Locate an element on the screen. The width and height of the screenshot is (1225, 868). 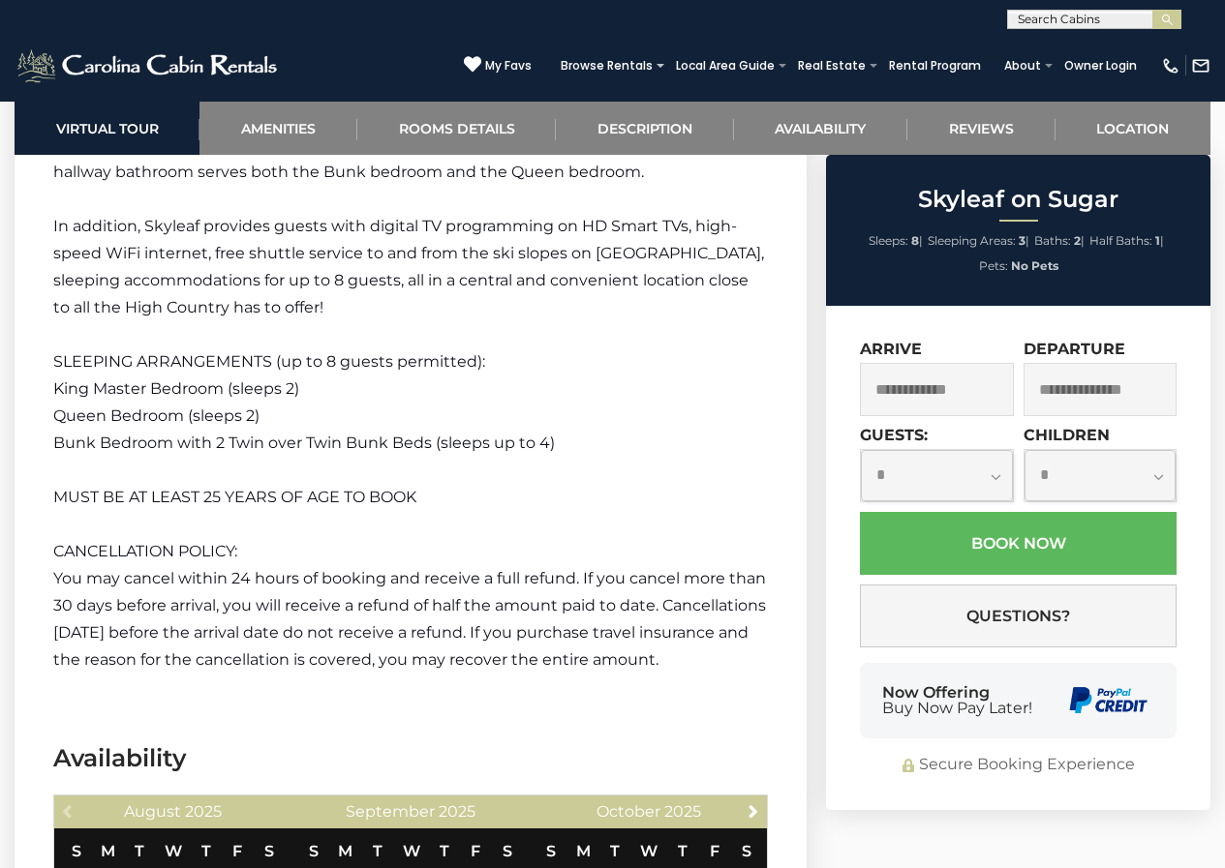
label: Departure is located at coordinates (1074, 348).